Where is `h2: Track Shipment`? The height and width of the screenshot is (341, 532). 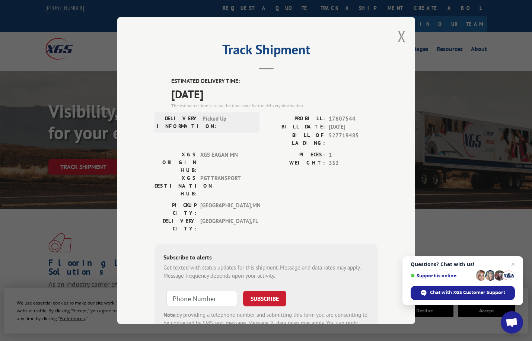
h2: Track Shipment is located at coordinates (266, 51).